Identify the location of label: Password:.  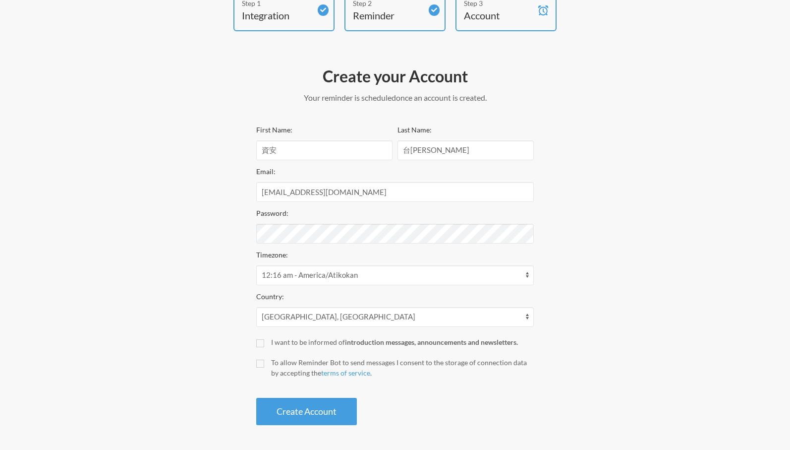
(272, 213).